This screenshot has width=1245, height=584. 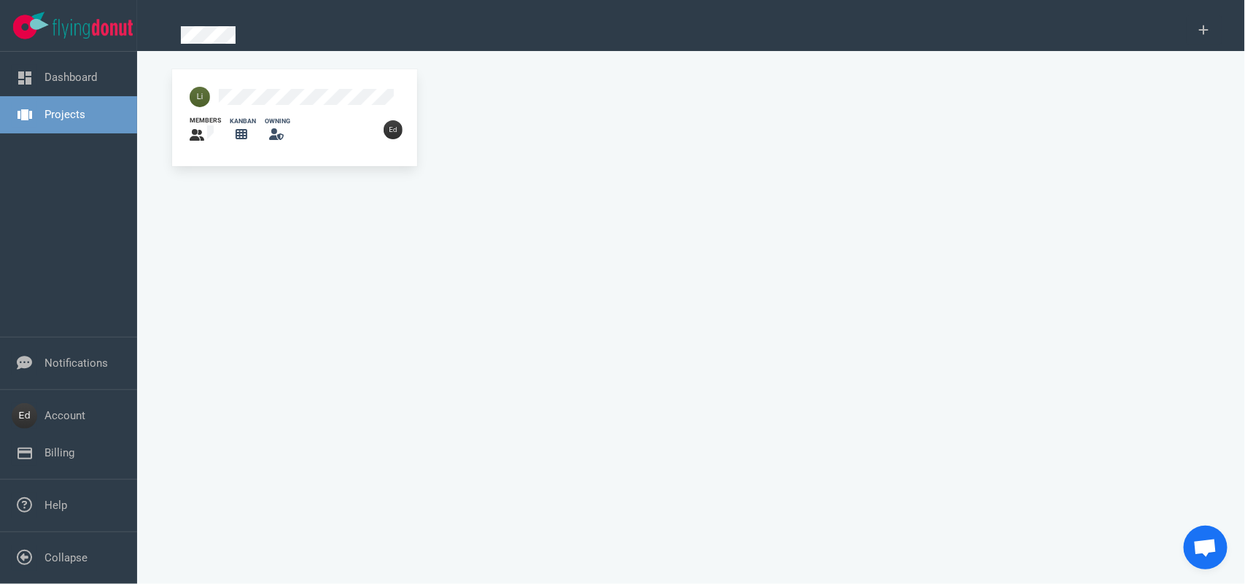 I want to click on div: owning, so click(x=277, y=121).